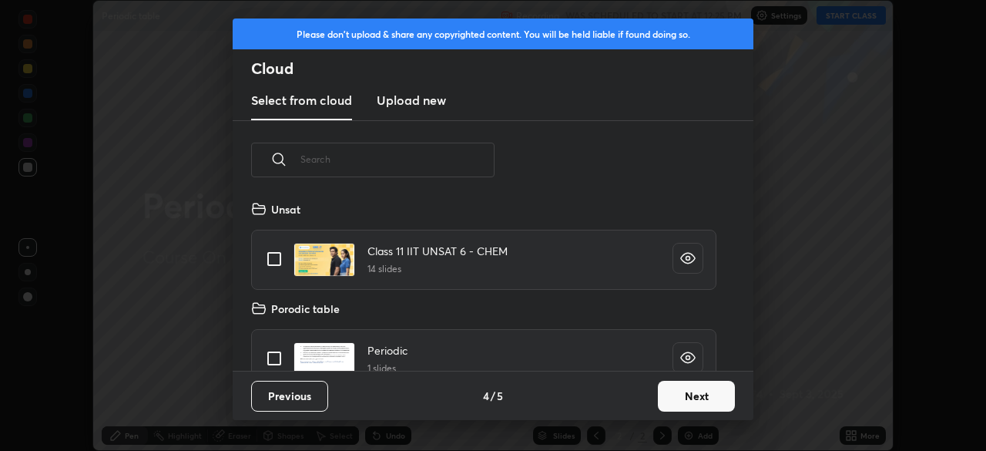  What do you see at coordinates (286, 209) in the screenshot?
I see `h4: Unsat` at bounding box center [286, 209].